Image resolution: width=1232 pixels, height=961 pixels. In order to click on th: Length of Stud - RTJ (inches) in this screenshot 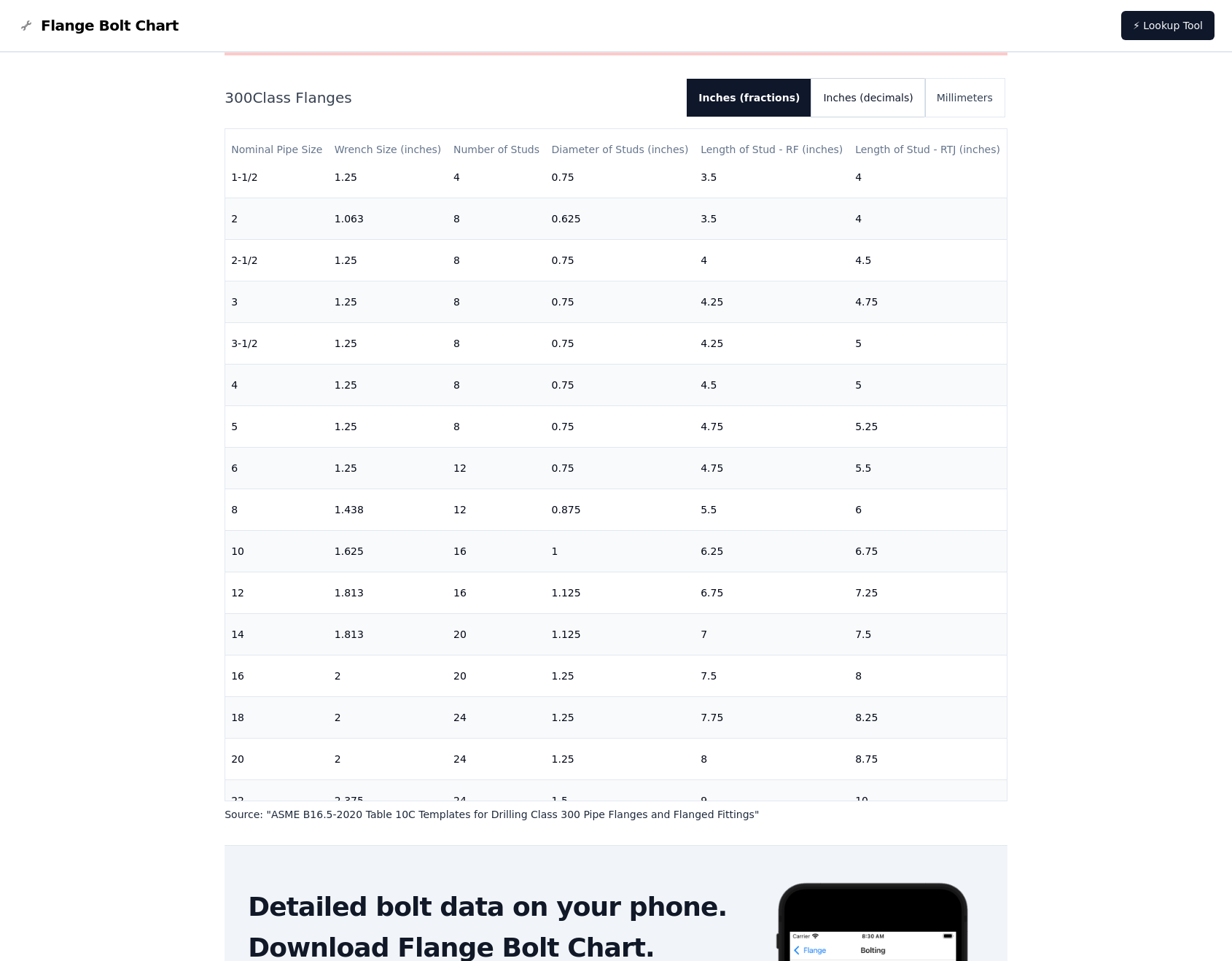, I will do `click(928, 150)`.